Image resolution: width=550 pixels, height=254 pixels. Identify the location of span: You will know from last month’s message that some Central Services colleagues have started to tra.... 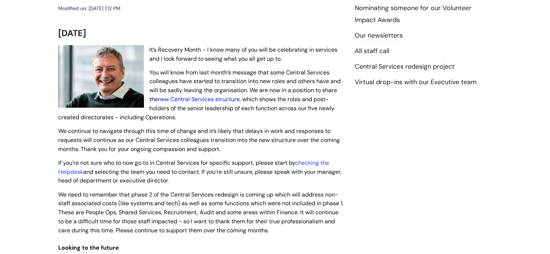
(199, 95).